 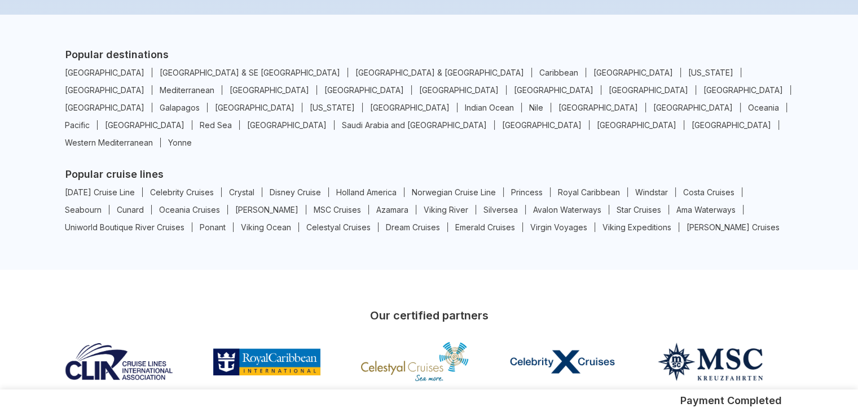 I want to click on a: Star Cruises, so click(x=639, y=209).